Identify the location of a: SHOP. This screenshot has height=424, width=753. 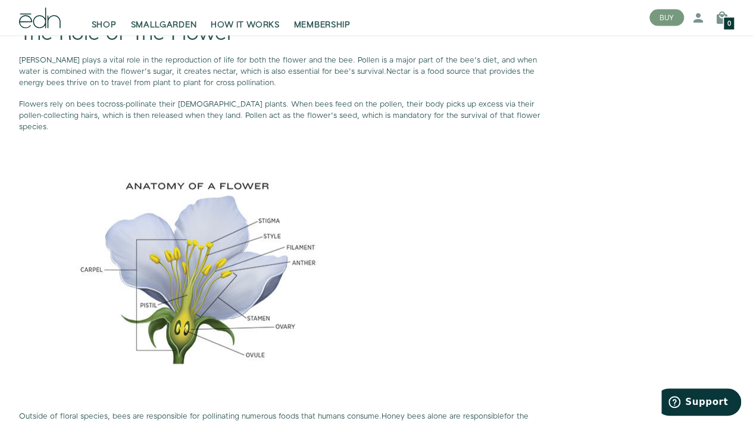
(104, 18).